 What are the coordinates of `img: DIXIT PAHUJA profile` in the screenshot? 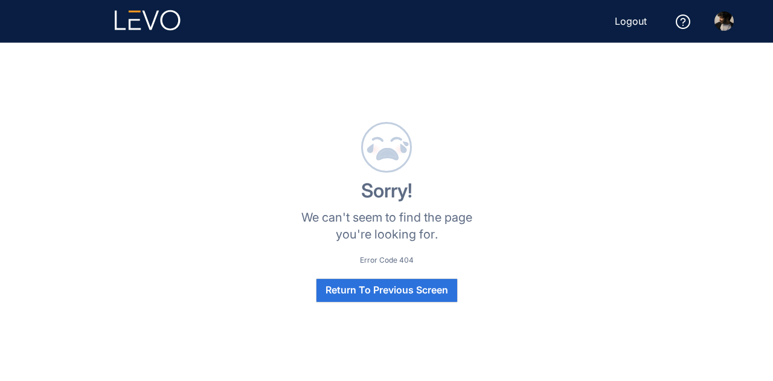 It's located at (724, 21).